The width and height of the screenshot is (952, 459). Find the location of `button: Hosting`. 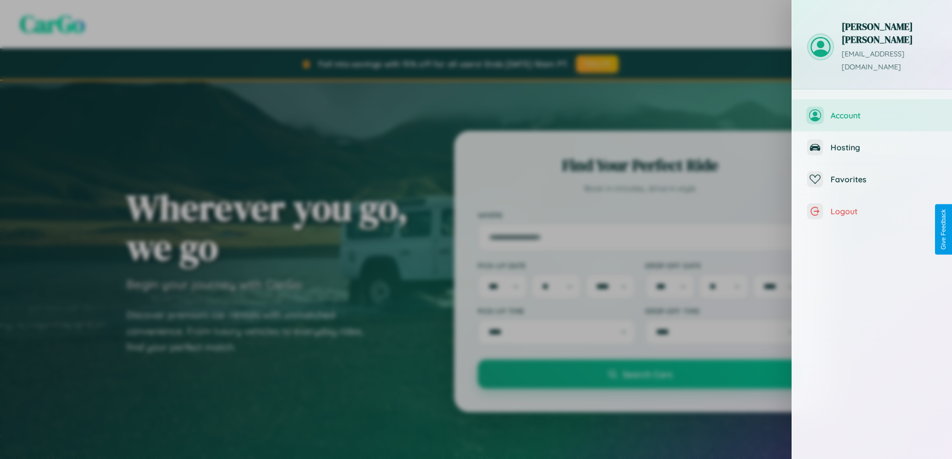

button: Hosting is located at coordinates (872, 147).